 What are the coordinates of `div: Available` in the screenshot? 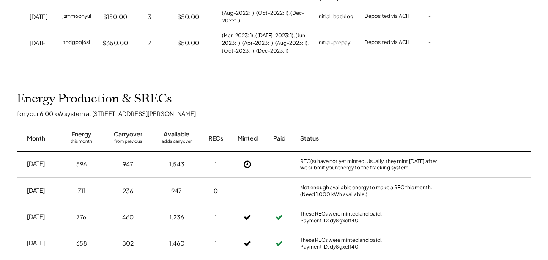 It's located at (176, 134).